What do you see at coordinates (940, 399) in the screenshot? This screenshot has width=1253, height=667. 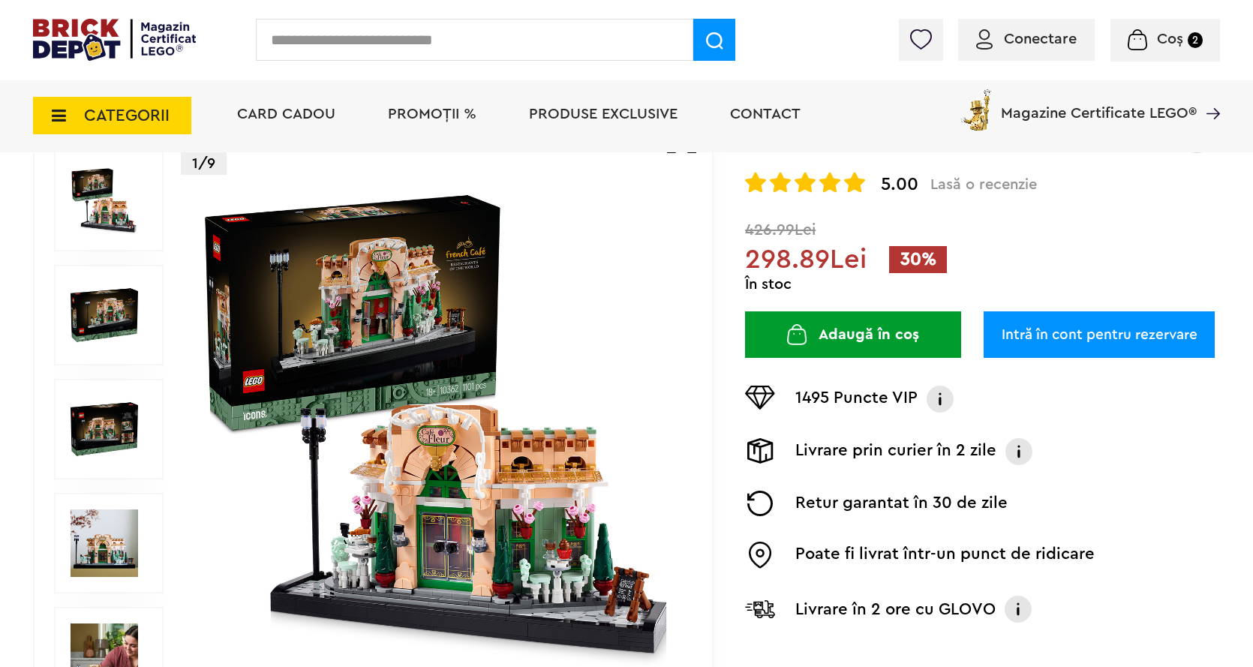 I see `img: Info VIP` at bounding box center [940, 399].